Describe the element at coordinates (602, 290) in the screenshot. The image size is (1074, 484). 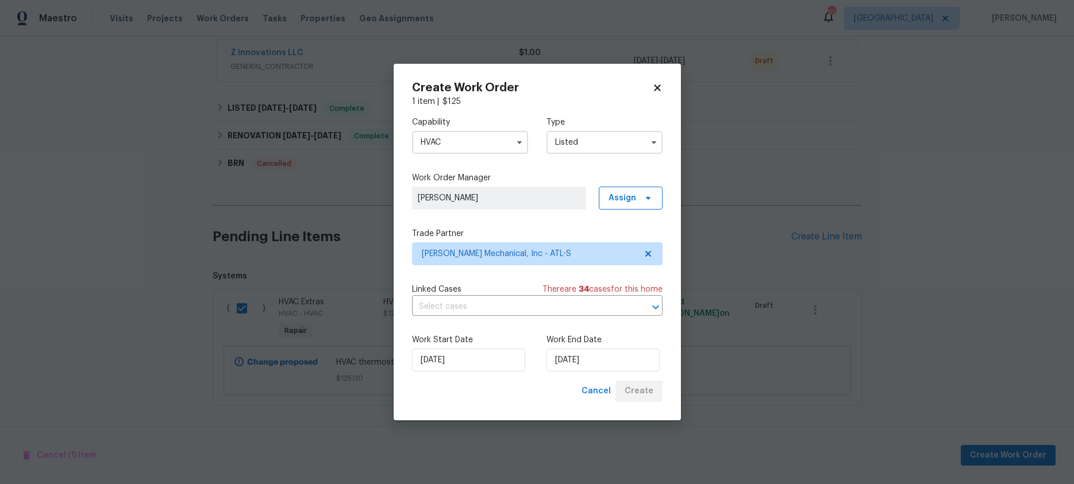
I see `span: There are case s for this home` at that location.